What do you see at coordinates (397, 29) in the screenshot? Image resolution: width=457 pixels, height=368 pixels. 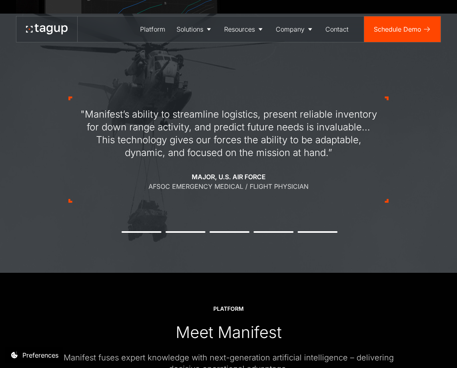 I see `div: Schedule Demo` at bounding box center [397, 29].